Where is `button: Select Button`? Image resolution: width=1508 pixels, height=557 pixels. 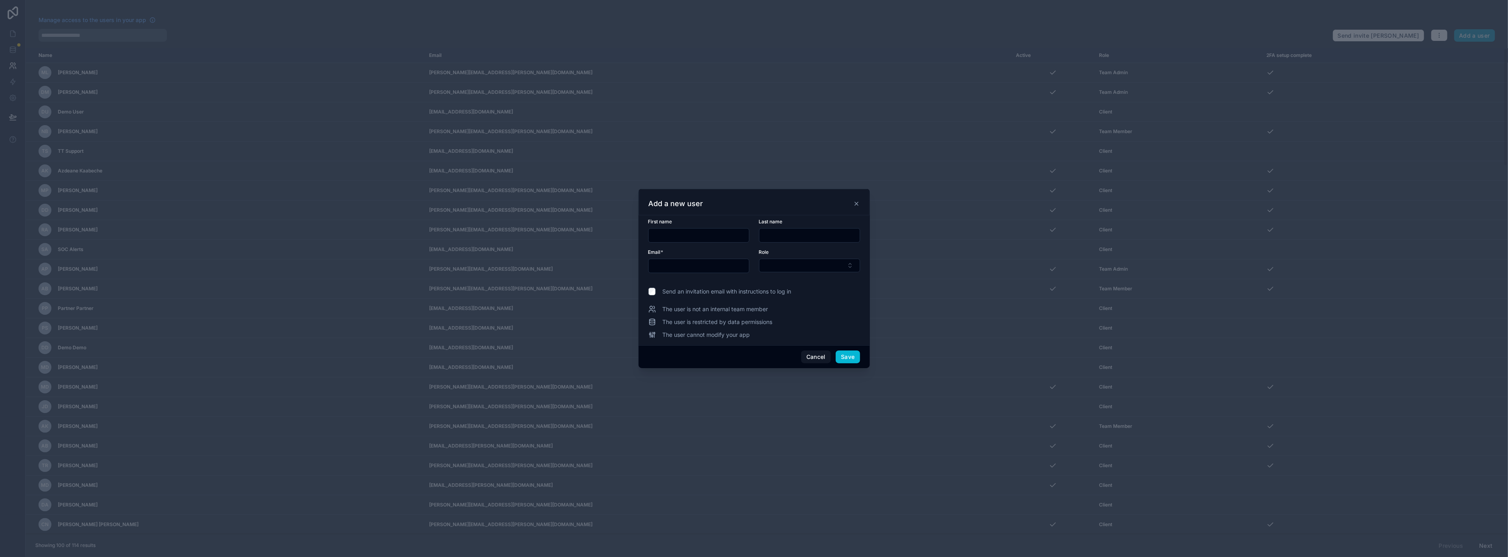
button: Select Button is located at coordinates (809, 266).